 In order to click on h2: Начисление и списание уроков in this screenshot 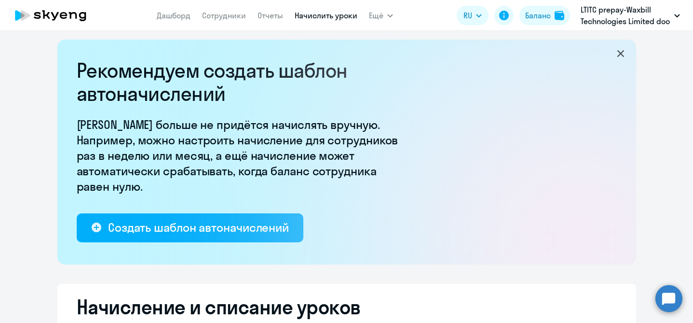, I will do `click(347, 307)`.